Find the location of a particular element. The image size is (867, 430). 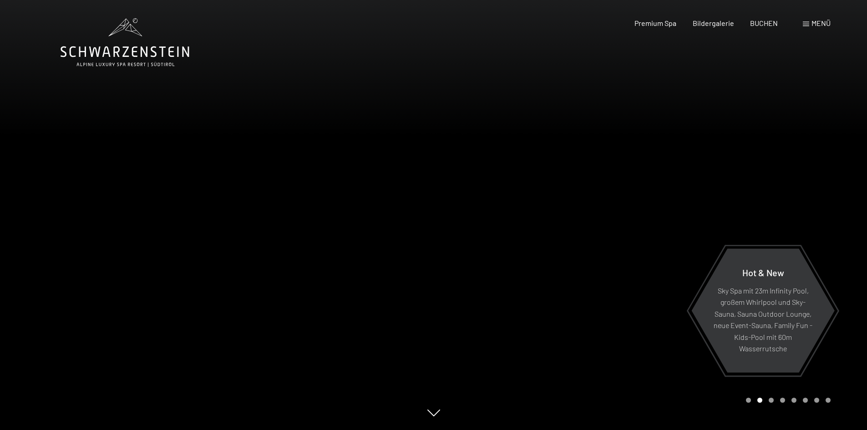

div: Carousel Page 2 (Current Slide) is located at coordinates (759, 400).